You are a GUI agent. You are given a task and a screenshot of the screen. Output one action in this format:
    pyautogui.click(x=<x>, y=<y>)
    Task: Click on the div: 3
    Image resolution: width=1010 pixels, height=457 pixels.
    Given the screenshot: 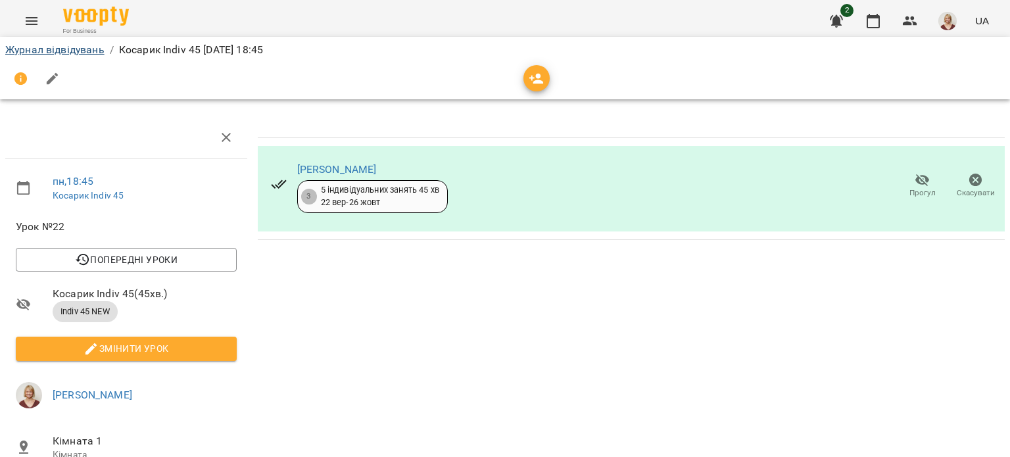 What is the action you would take?
    pyautogui.click(x=309, y=197)
    